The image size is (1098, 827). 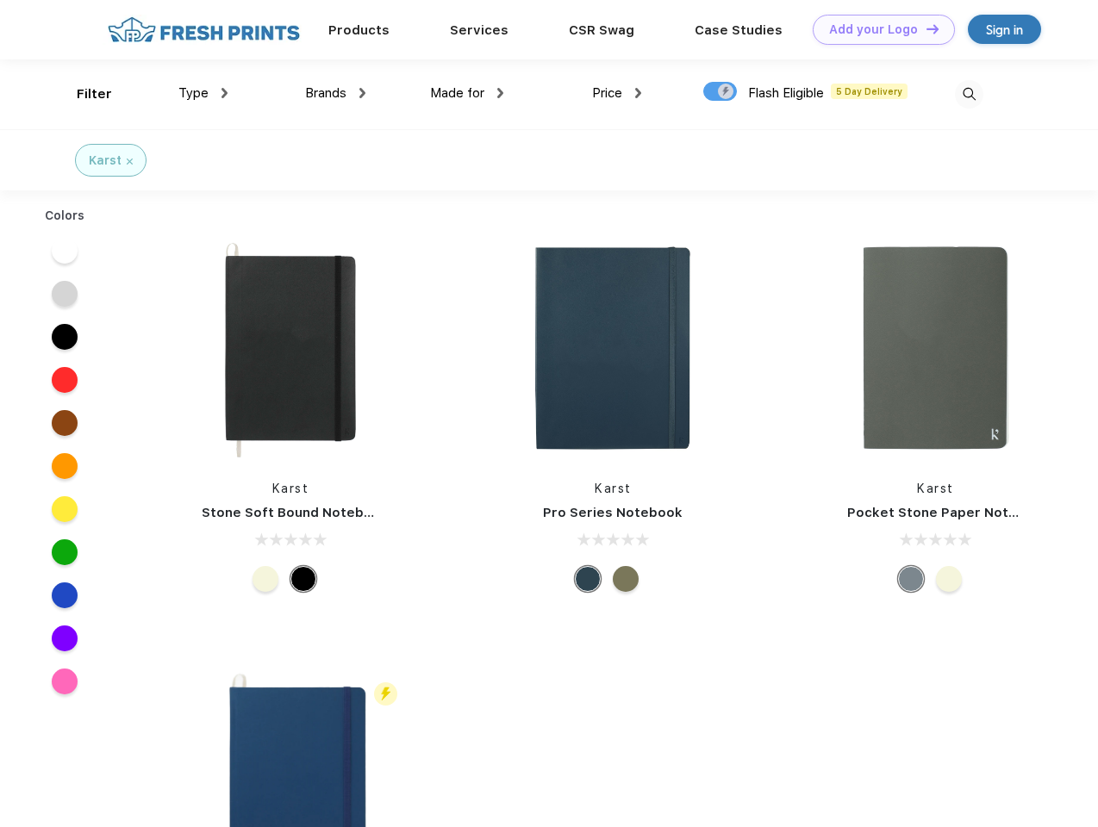 What do you see at coordinates (873, 29) in the screenshot?
I see `div: Add your Logo` at bounding box center [873, 29].